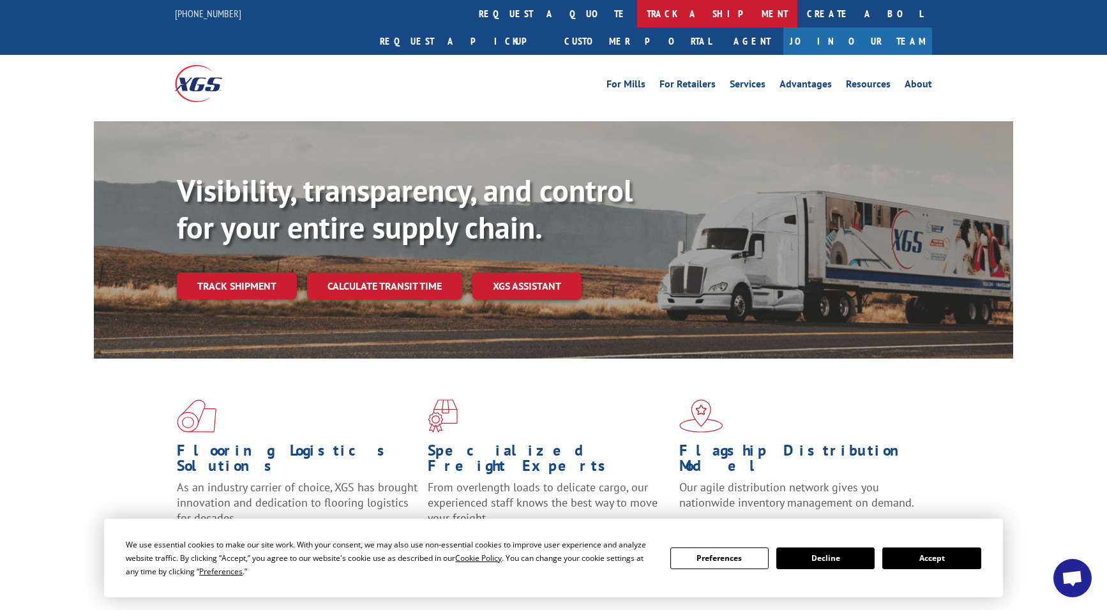  I want to click on h1: Flooring Logistics Solutions, so click(297, 462).